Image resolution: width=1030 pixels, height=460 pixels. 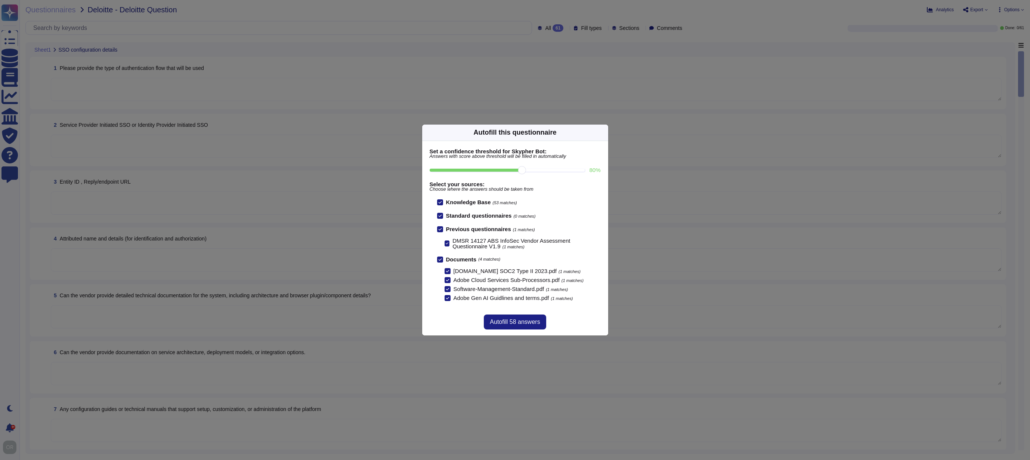 What do you see at coordinates (501, 297) in the screenshot?
I see `span: Adobe Gen AI Guidlines and terms.pdf` at bounding box center [501, 297].